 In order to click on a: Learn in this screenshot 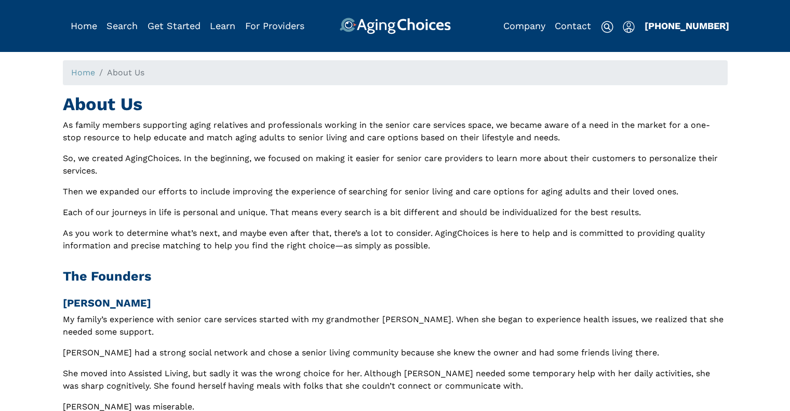, I will do `click(222, 25)`.